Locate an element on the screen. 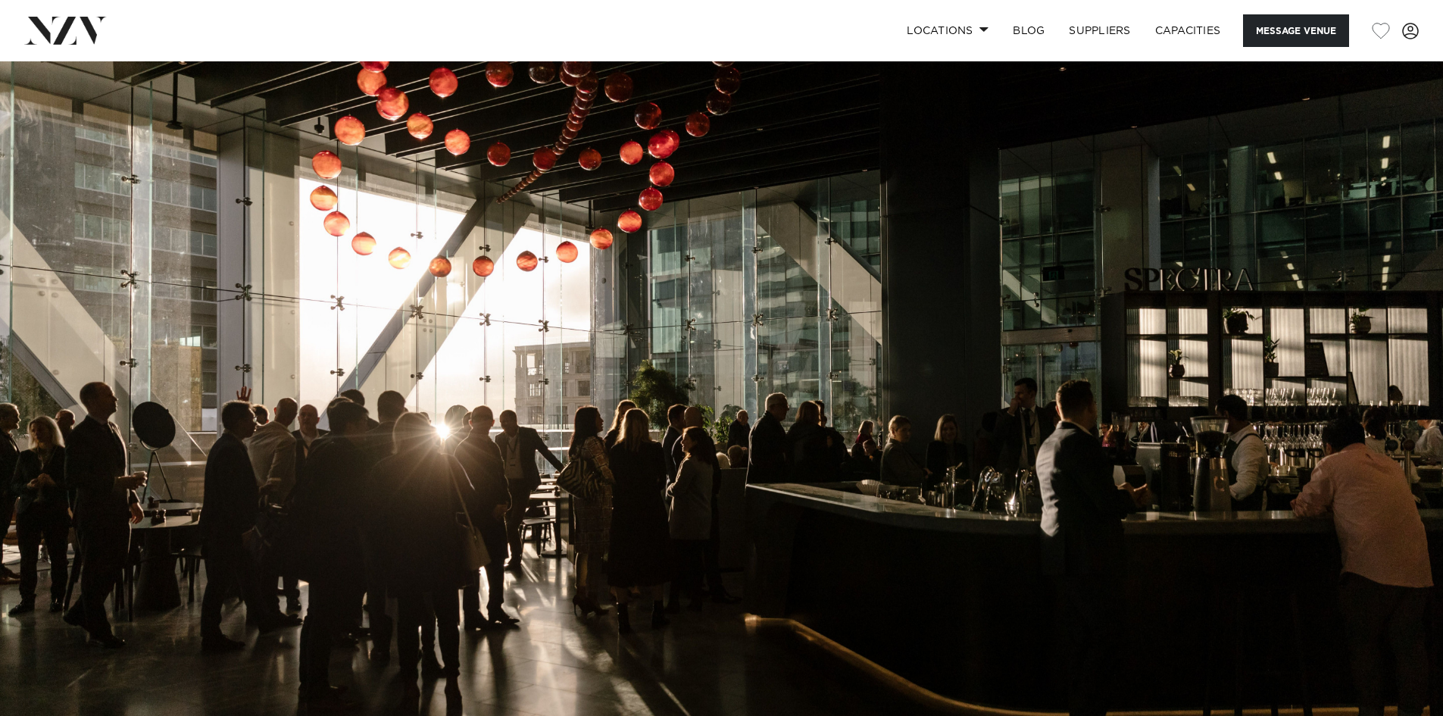  a: SUPPLIERS is located at coordinates (1099, 30).